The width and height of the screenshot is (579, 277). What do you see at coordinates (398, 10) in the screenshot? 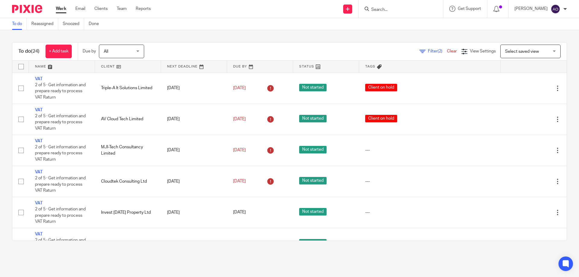
I see `input: Search` at bounding box center [398, 10].